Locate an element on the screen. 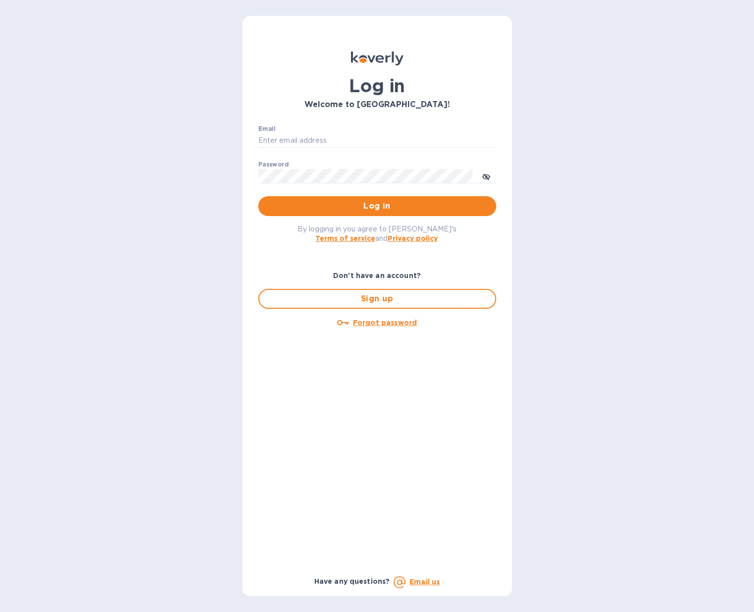 This screenshot has height=612, width=754. button: toggle password visibility is located at coordinates (486, 176).